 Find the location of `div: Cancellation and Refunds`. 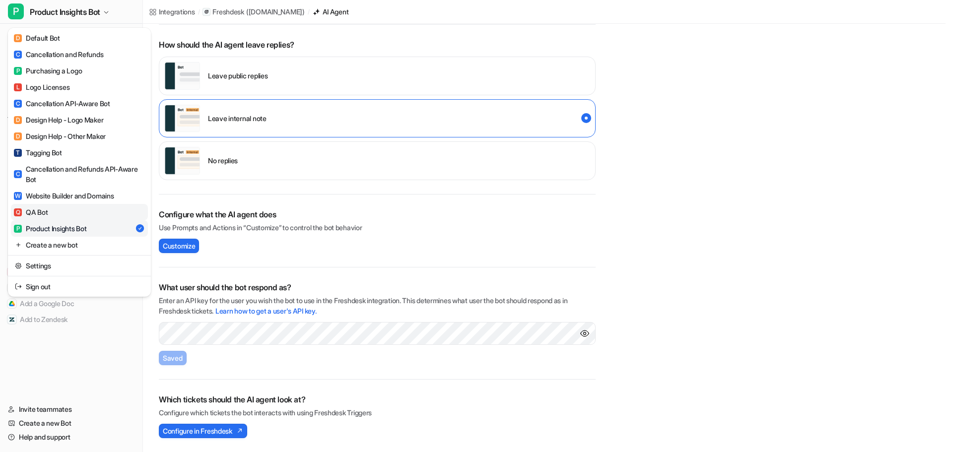

div: Cancellation and Refunds is located at coordinates (59, 54).